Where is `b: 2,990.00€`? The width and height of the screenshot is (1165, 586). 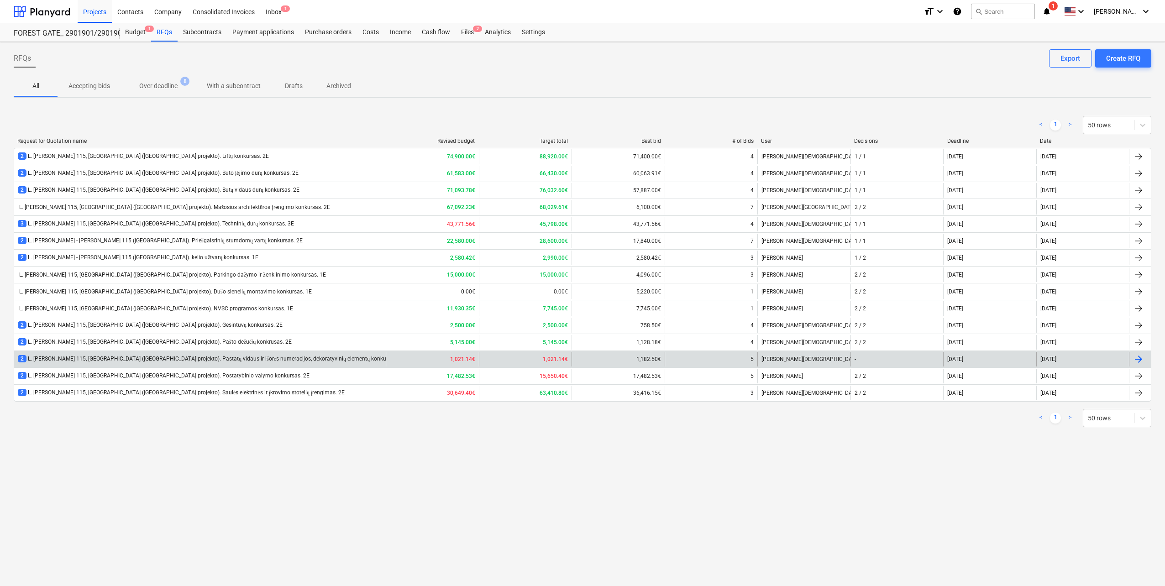 b: 2,990.00€ is located at coordinates (555, 258).